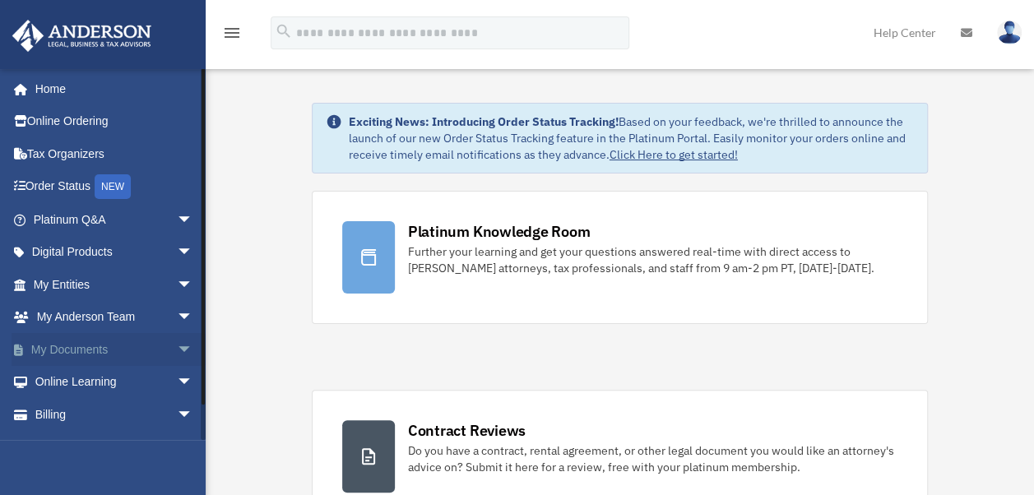 The height and width of the screenshot is (495, 1034). What do you see at coordinates (466, 430) in the screenshot?
I see `div: Contract Reviews` at bounding box center [466, 430].